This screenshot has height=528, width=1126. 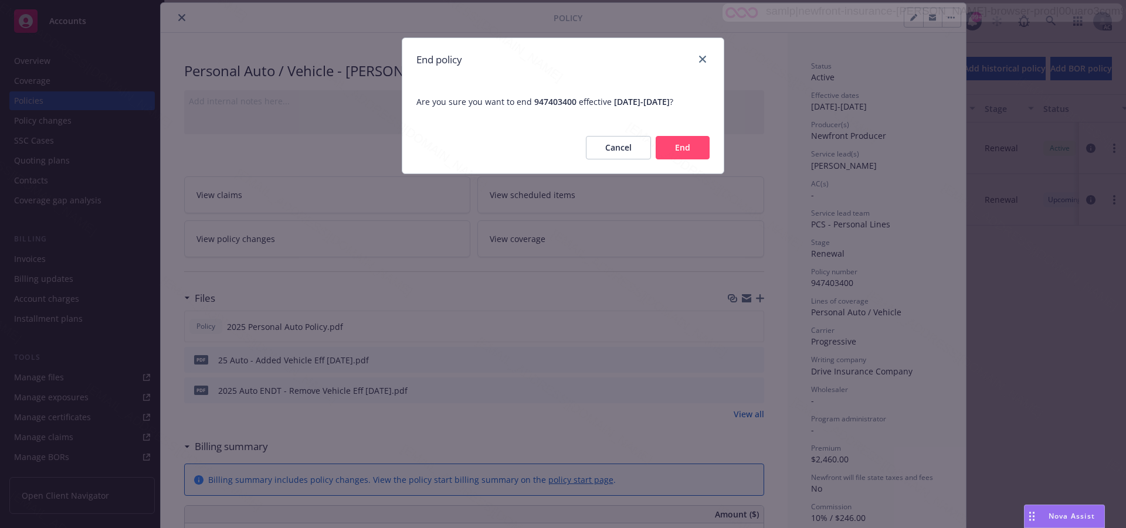 I want to click on button: Cancel, so click(x=618, y=148).